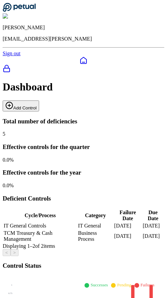 The image size is (167, 298). Describe the element at coordinates (96, 226) in the screenshot. I see `td: IT General` at that location.